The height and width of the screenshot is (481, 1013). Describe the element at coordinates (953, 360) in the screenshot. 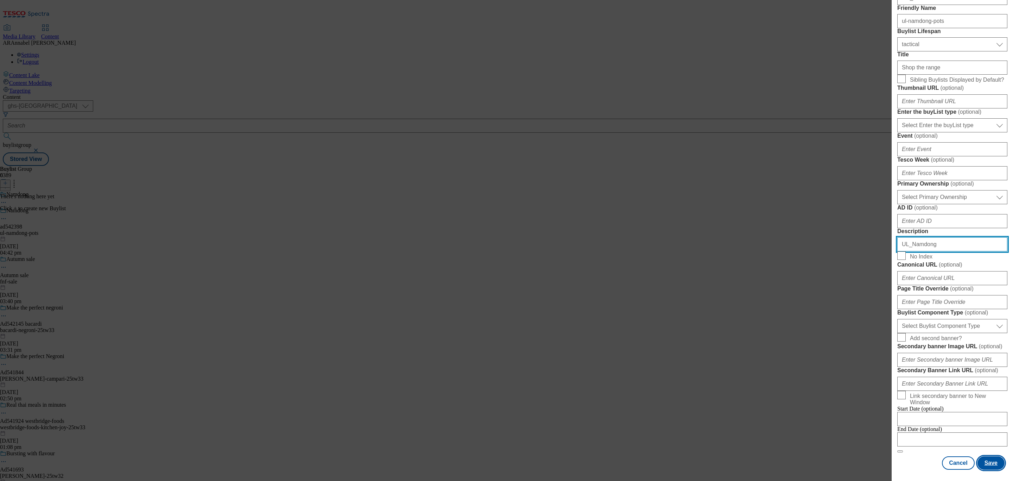

I see `input: Enter Secondary banner Image URL` at that location.